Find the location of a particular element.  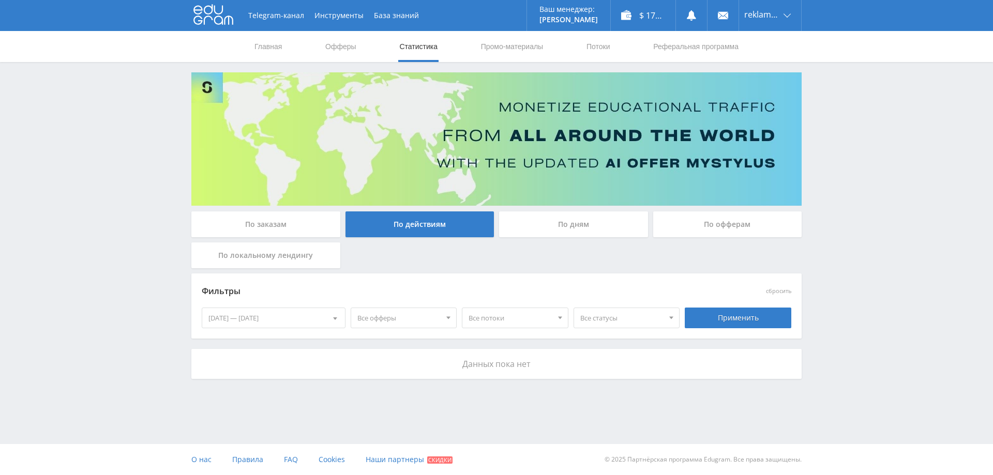

a: Потоки is located at coordinates (599, 47).